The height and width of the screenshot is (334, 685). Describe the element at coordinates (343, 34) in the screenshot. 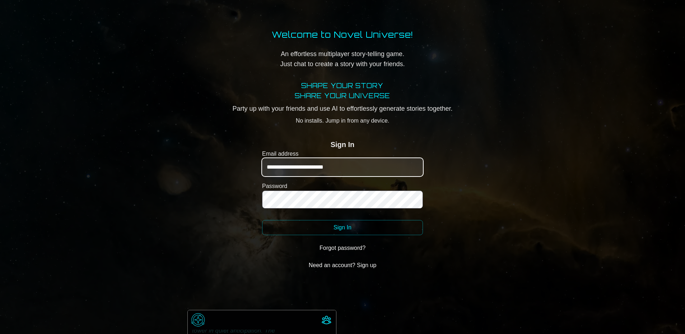

I see `h1: Welcome to Novel Universe!` at that location.